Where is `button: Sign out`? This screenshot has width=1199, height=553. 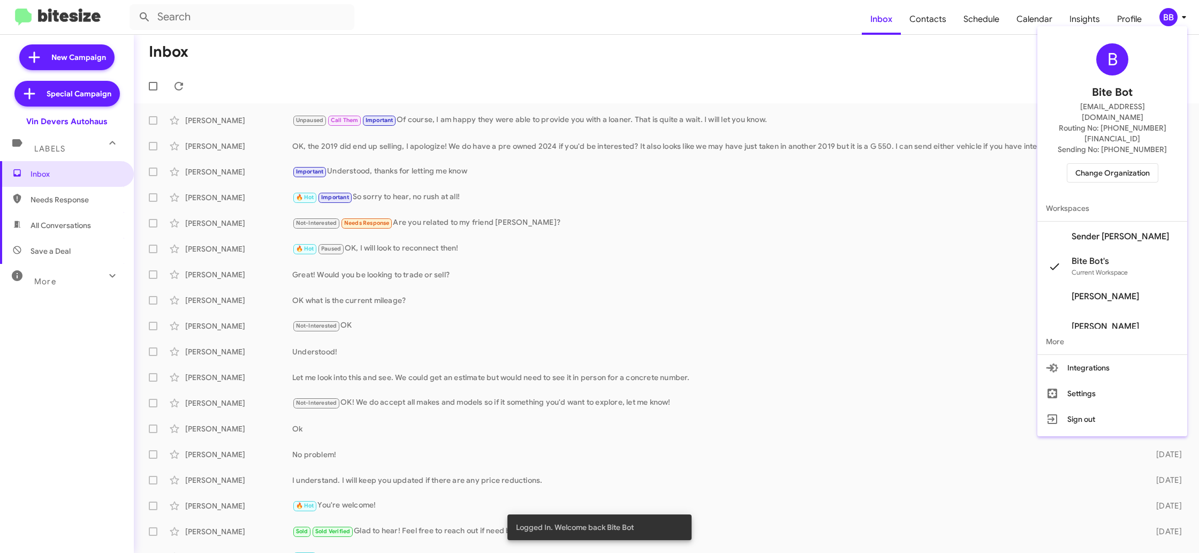 button: Sign out is located at coordinates (1112, 419).